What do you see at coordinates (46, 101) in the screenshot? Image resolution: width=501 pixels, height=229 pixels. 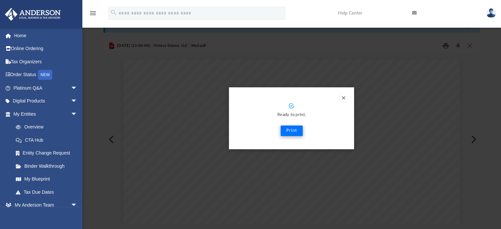 I see `a: Digital Productsarrow_drop_down` at bounding box center [46, 101].